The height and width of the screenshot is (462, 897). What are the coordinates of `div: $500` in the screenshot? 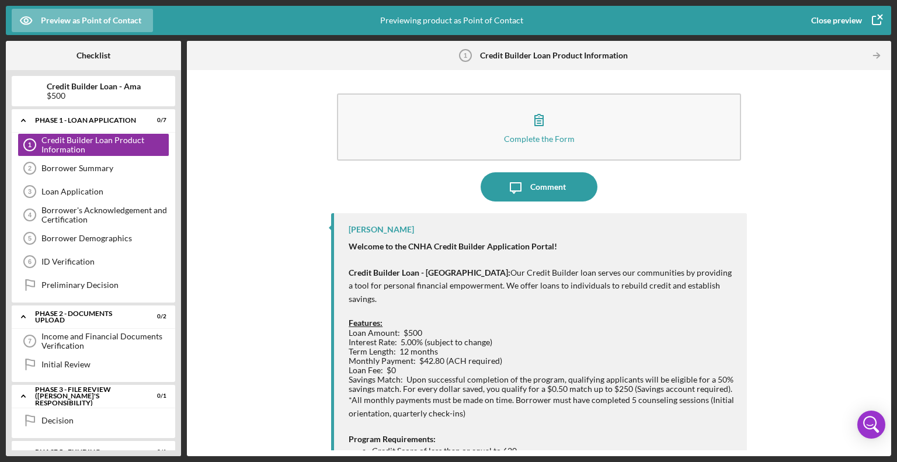 It's located at (93, 96).